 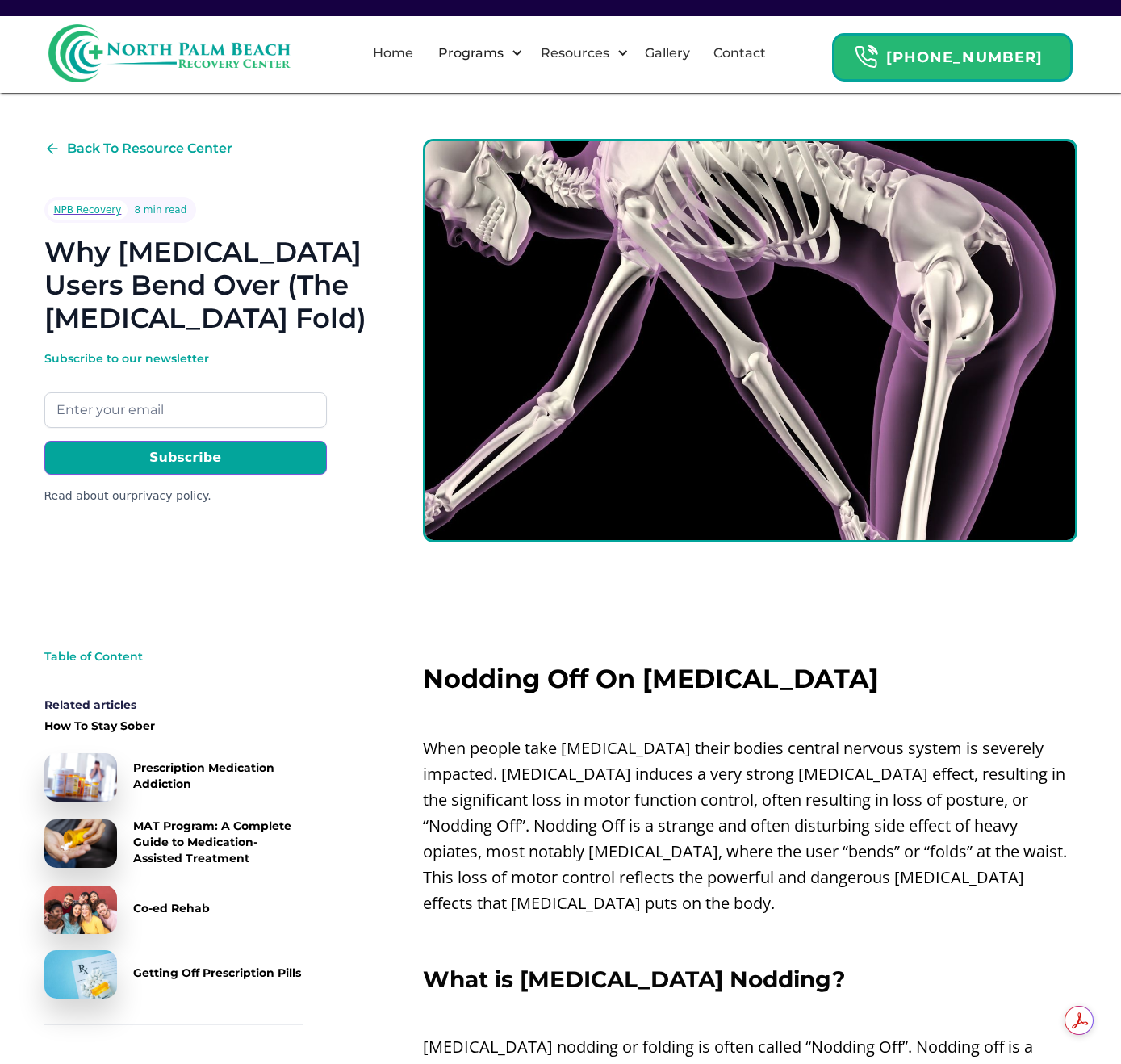 I want to click on a: Home, so click(x=393, y=53).